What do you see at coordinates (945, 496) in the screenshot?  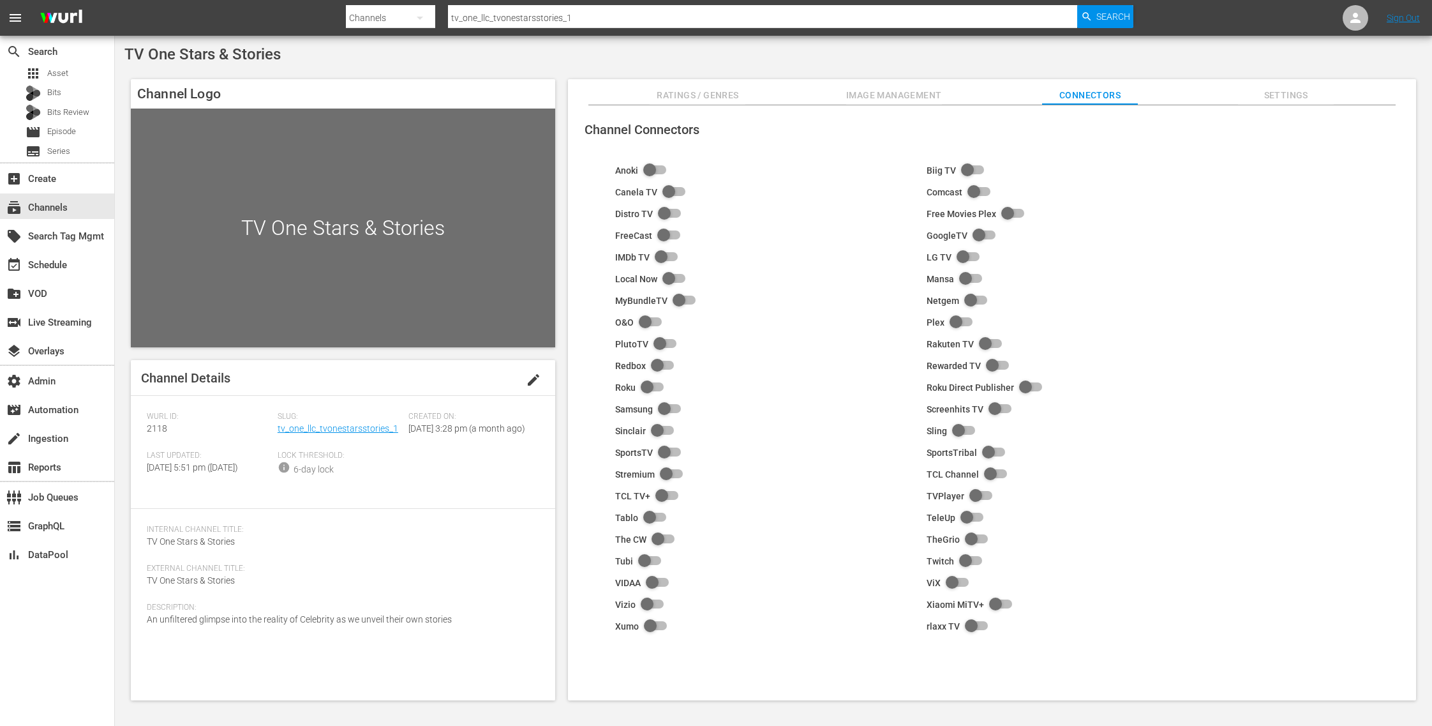 I see `div: TVPlayer` at bounding box center [945, 496].